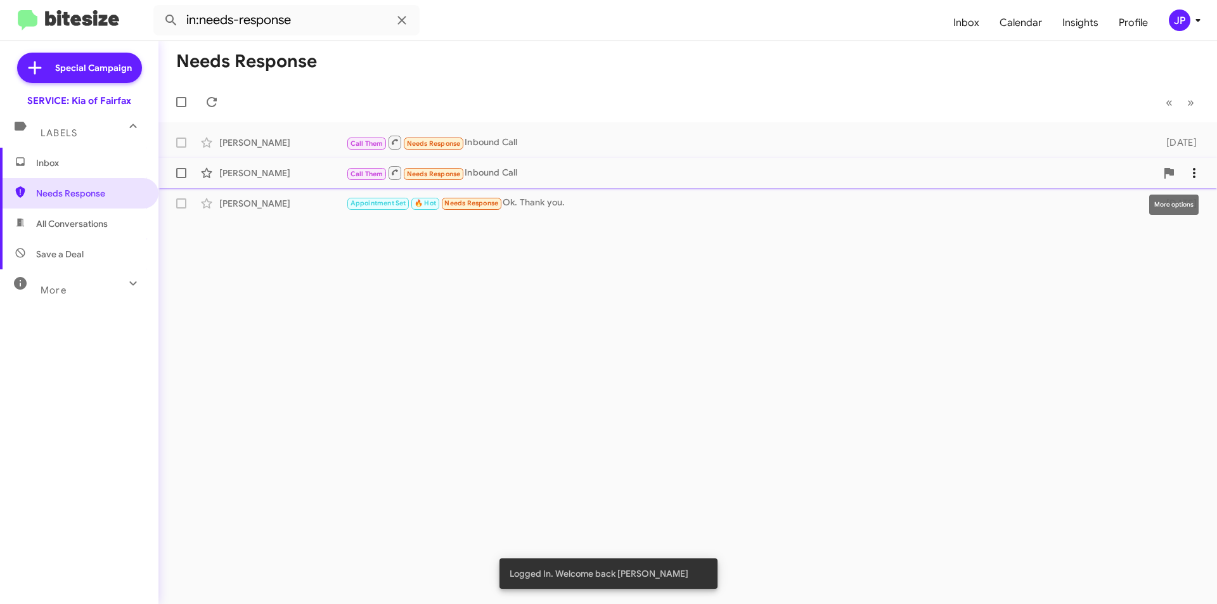  Describe the element at coordinates (53, 290) in the screenshot. I see `span: More` at that location.